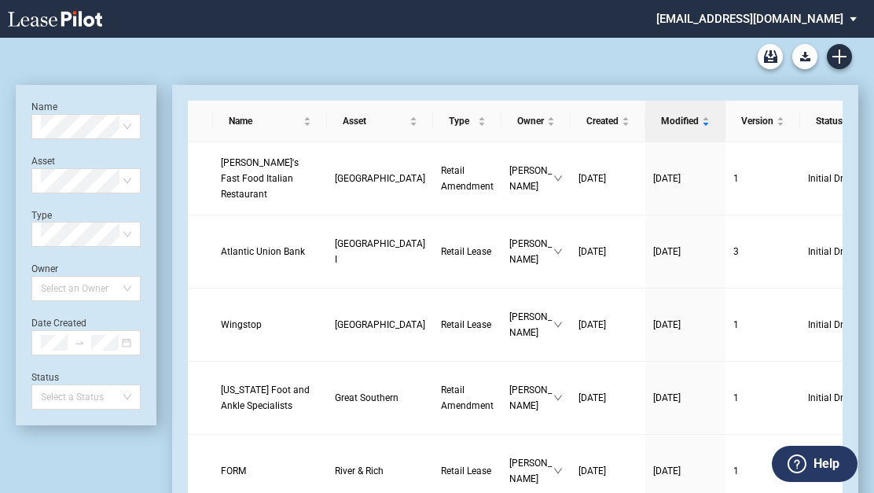 The height and width of the screenshot is (493, 874). Describe the element at coordinates (270, 471) in the screenshot. I see `a: FORM` at that location.